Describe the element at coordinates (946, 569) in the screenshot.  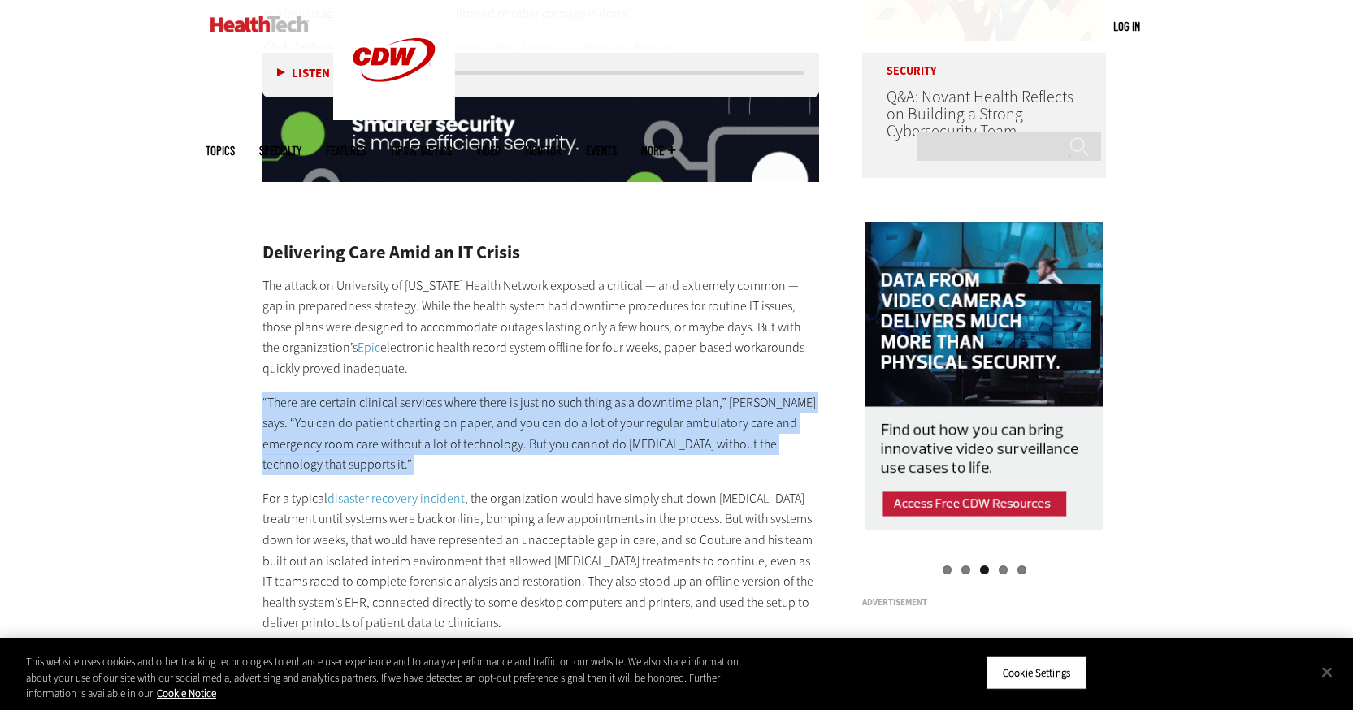
I see `a: 1` at that location.